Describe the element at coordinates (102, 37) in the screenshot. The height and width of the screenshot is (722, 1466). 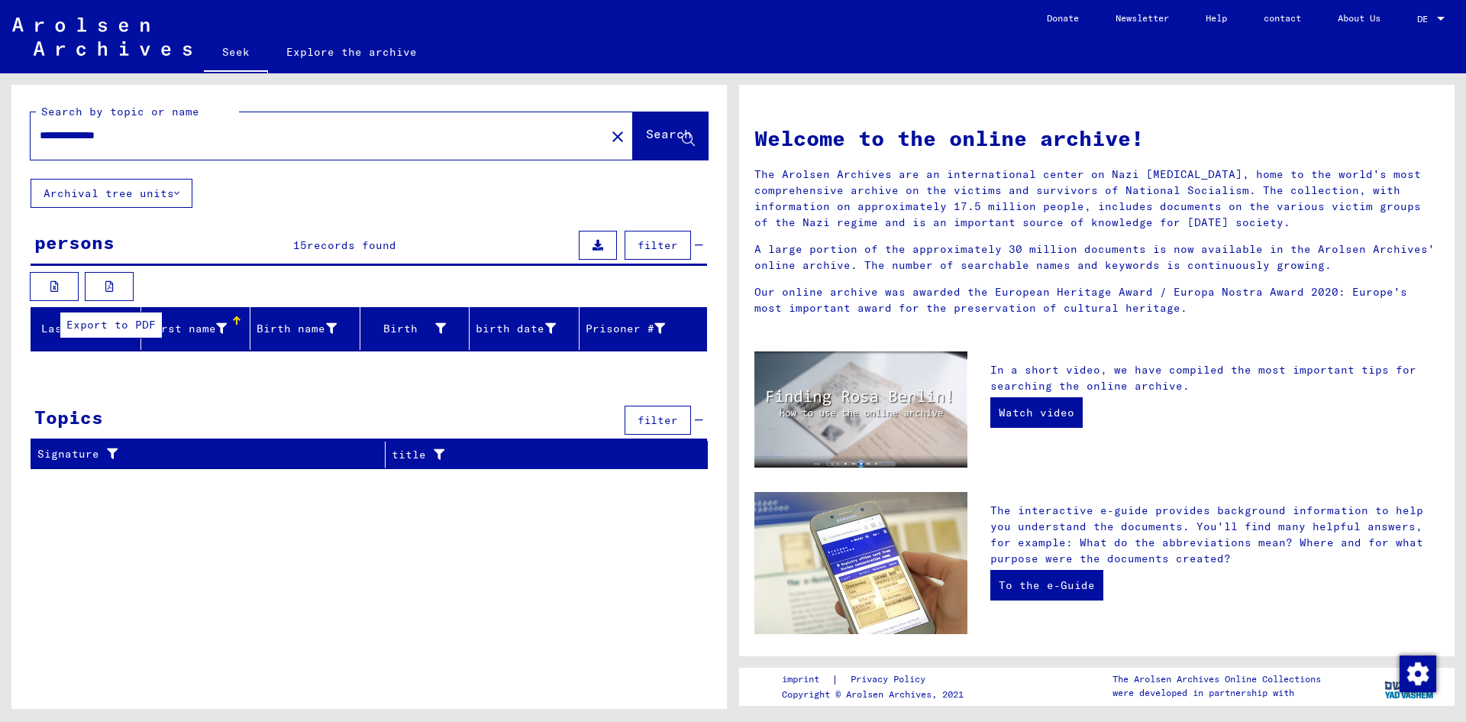
I see `img: Arolsen_neg.svg` at that location.